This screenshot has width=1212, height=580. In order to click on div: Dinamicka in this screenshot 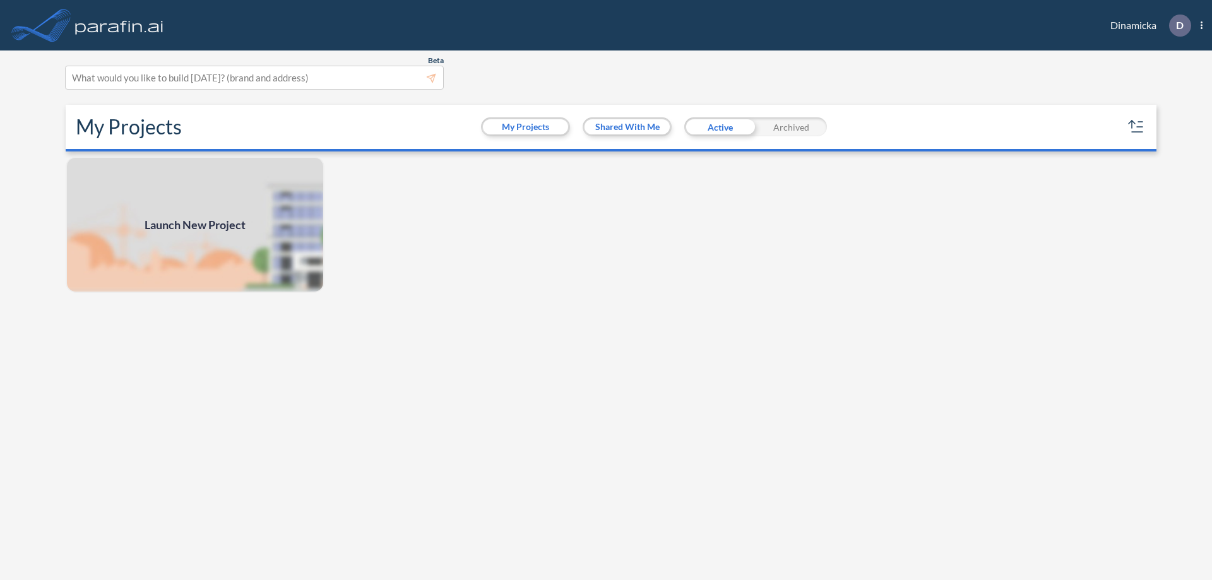, I will do `click(1147, 25)`.